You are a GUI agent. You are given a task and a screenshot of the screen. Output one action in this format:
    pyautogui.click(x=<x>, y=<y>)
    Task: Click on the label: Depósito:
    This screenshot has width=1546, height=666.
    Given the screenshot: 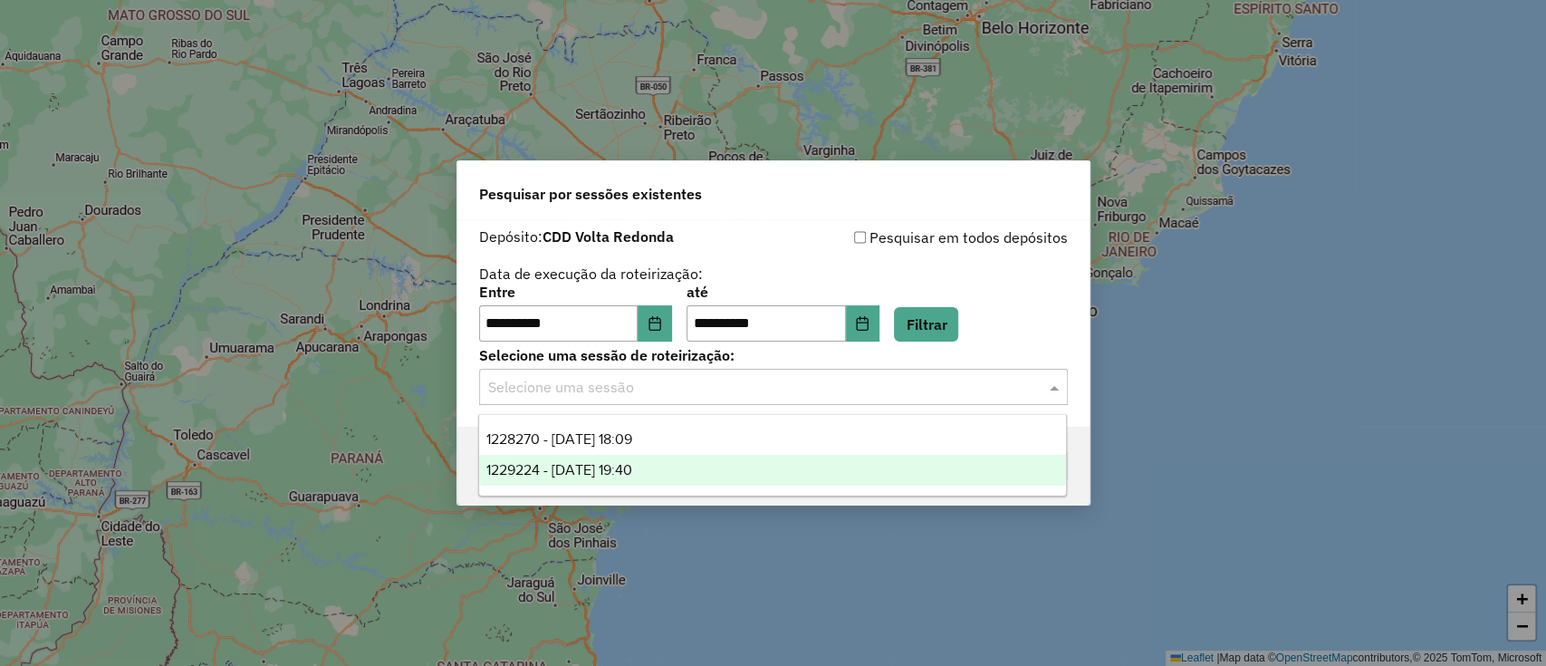 What is the action you would take?
    pyautogui.click(x=576, y=236)
    